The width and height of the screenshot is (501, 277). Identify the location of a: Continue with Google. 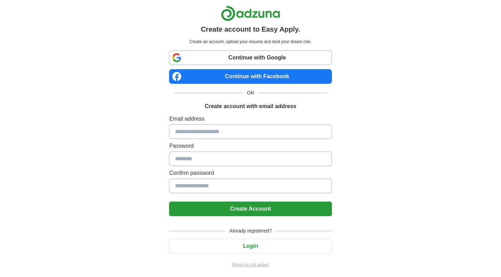
(250, 58).